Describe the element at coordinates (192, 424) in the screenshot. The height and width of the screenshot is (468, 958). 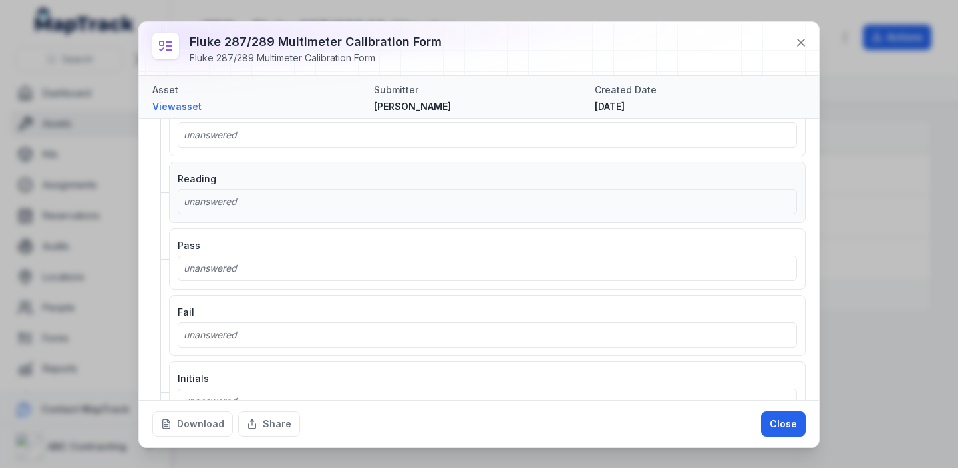
I see `button: Download` at that location.